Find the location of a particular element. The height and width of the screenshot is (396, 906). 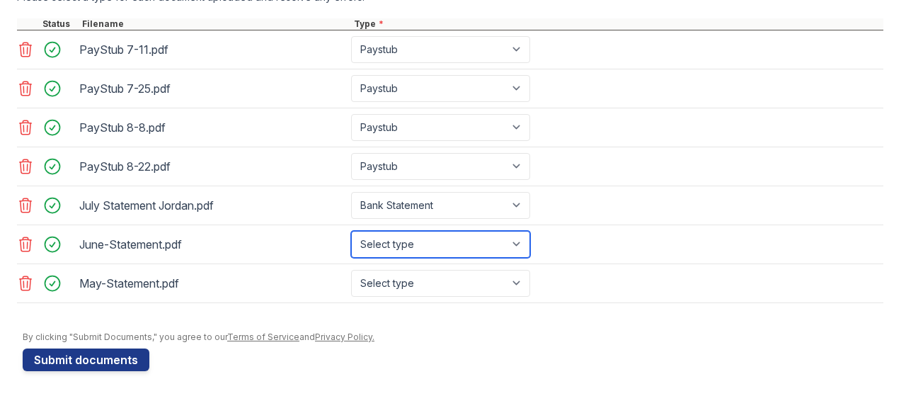

div: By clicking "Submit Documents," you agree to our and is located at coordinates (453, 337).